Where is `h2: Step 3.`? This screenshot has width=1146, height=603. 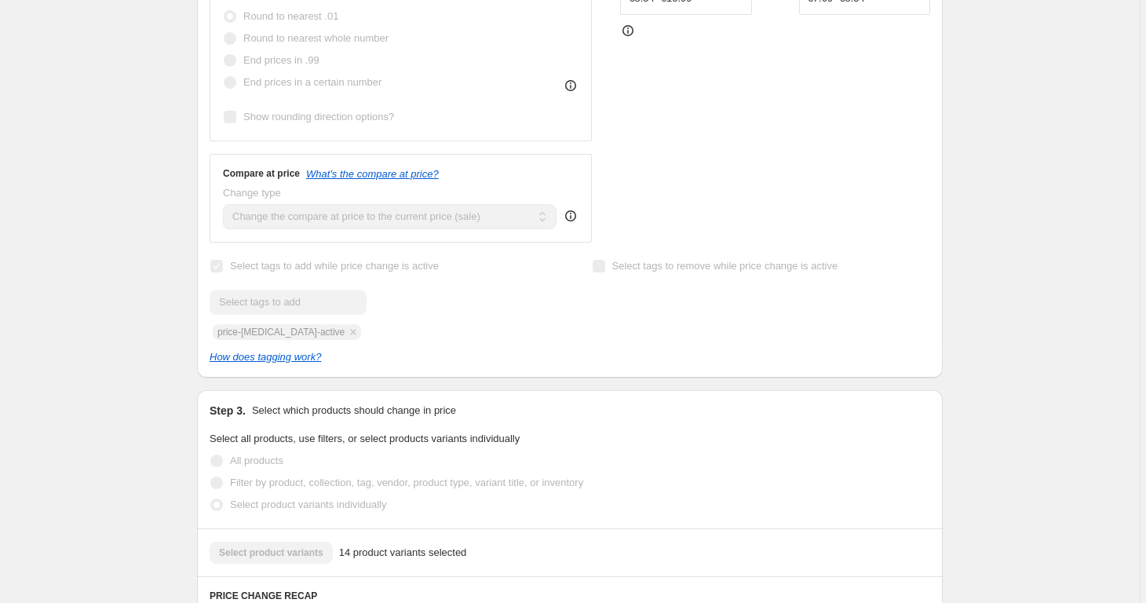 h2: Step 3. is located at coordinates (228, 410).